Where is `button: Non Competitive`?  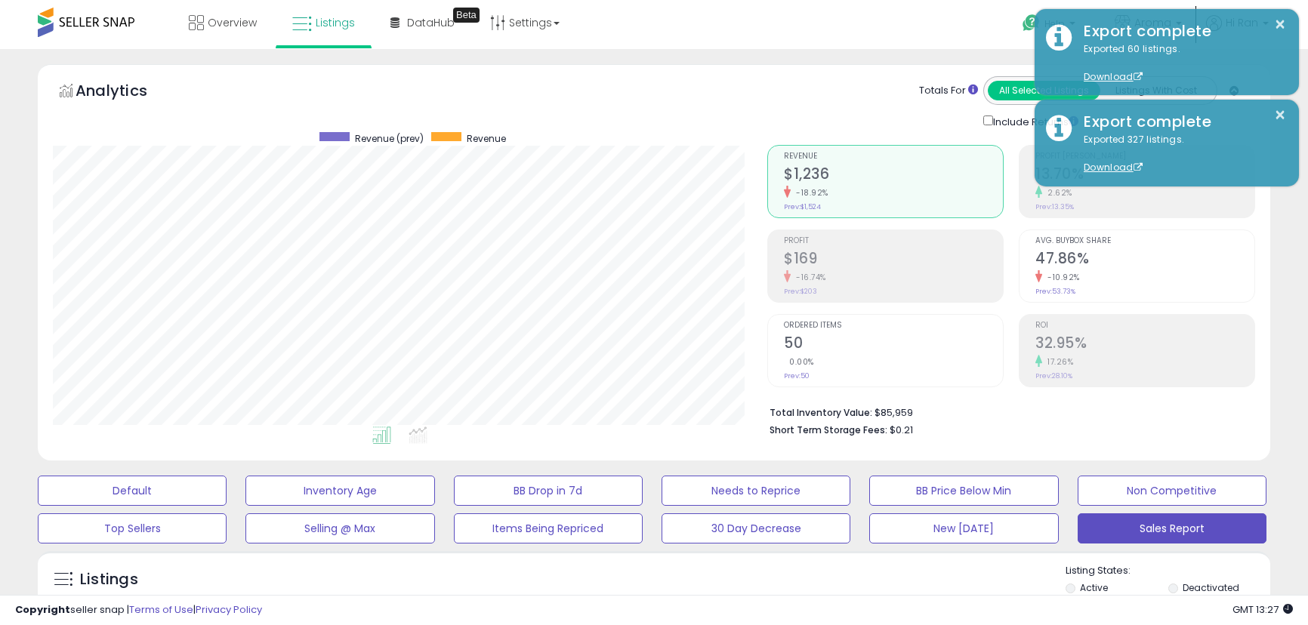
button: Non Competitive is located at coordinates (1172, 491).